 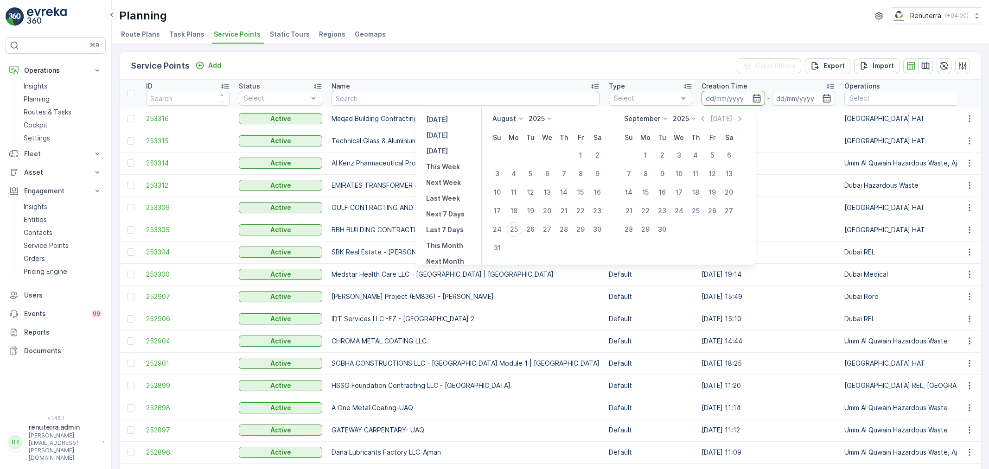 What do you see at coordinates (712, 211) in the screenshot?
I see `div: 26` at bounding box center [712, 211].